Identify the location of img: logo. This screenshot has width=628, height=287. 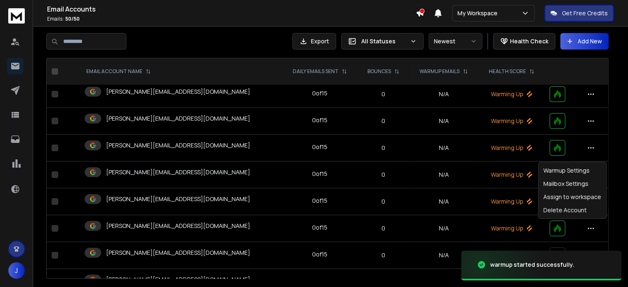
(17, 16).